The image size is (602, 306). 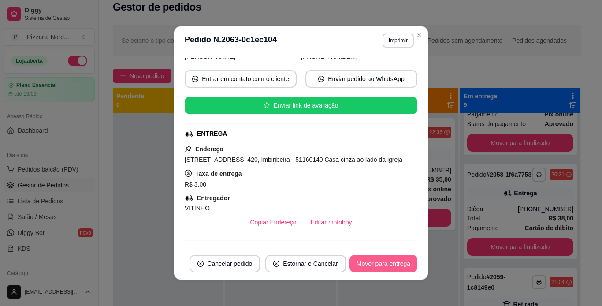 What do you see at coordinates (301, 105) in the screenshot?
I see `button: starEnviar link de avaliação` at bounding box center [301, 105].